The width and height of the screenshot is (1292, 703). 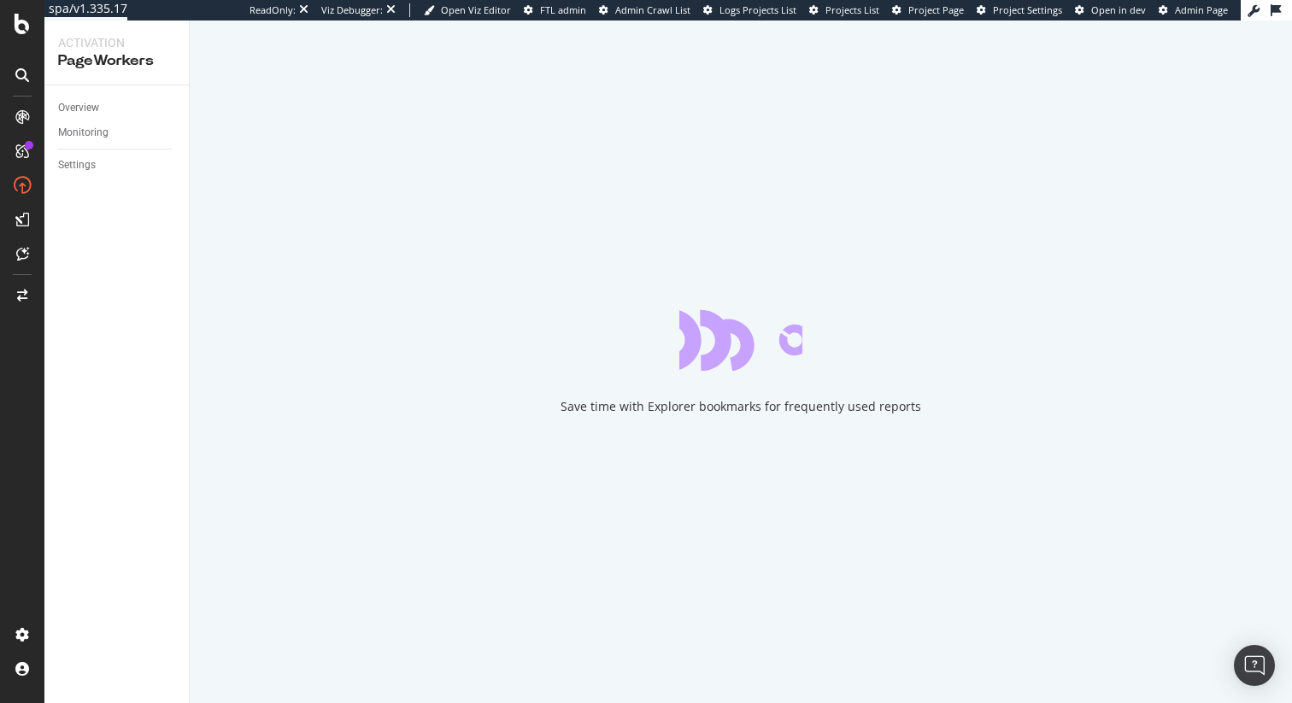 What do you see at coordinates (741, 340) in the screenshot?
I see `div: animation` at bounding box center [741, 340].